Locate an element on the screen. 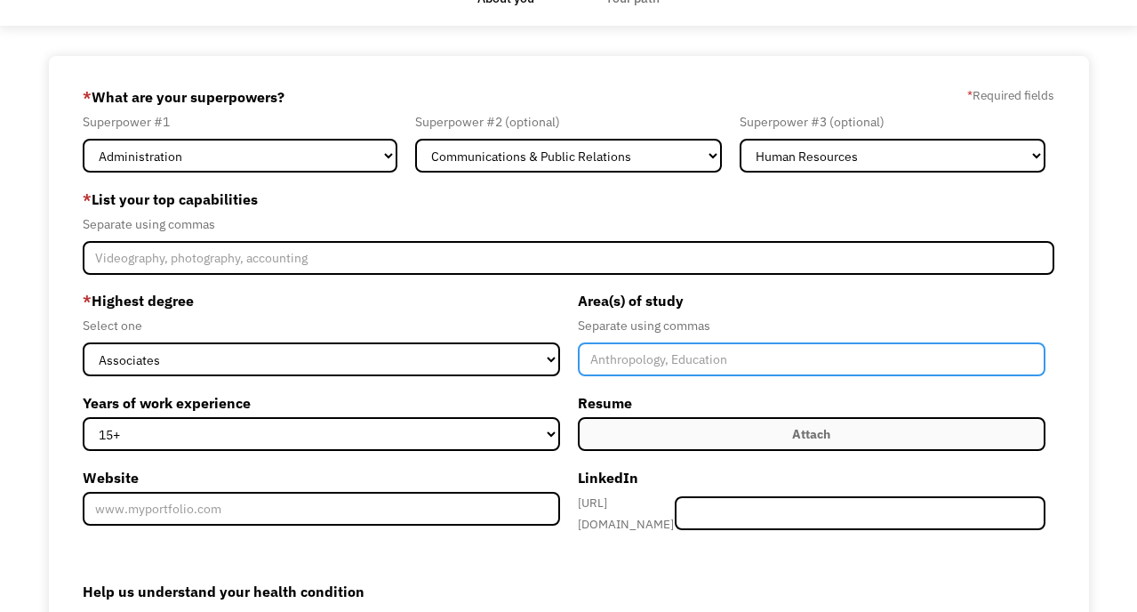 This screenshot has width=1137, height=612. label: What are your superpowers? is located at coordinates (183, 97).